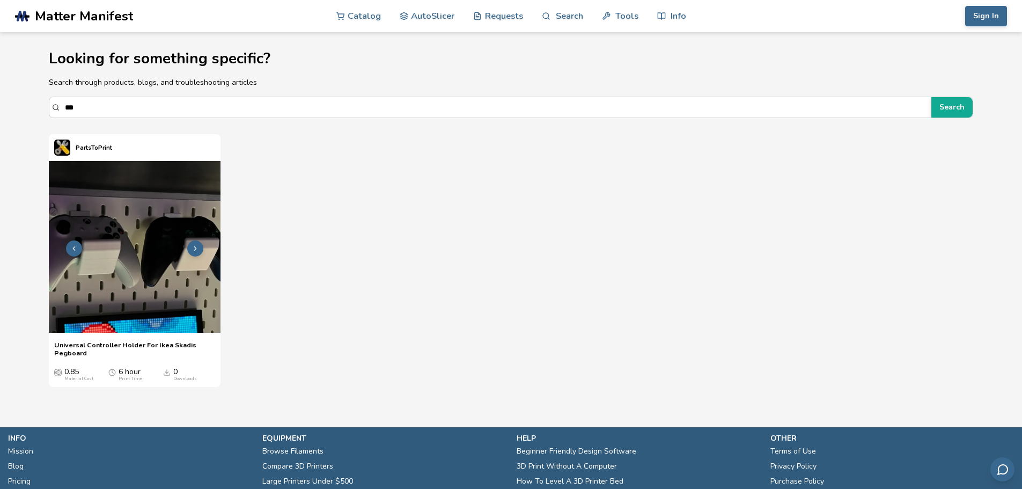 The image size is (1022, 489). I want to click on div: 0.85, so click(79, 374).